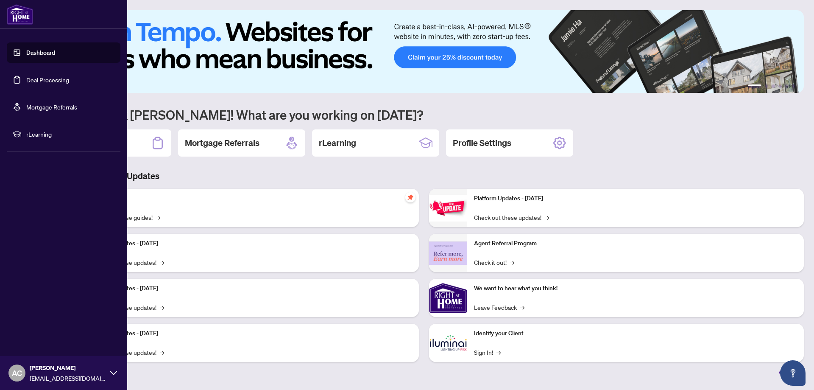  Describe the element at coordinates (424, 51) in the screenshot. I see `img: Slide 0` at that location.